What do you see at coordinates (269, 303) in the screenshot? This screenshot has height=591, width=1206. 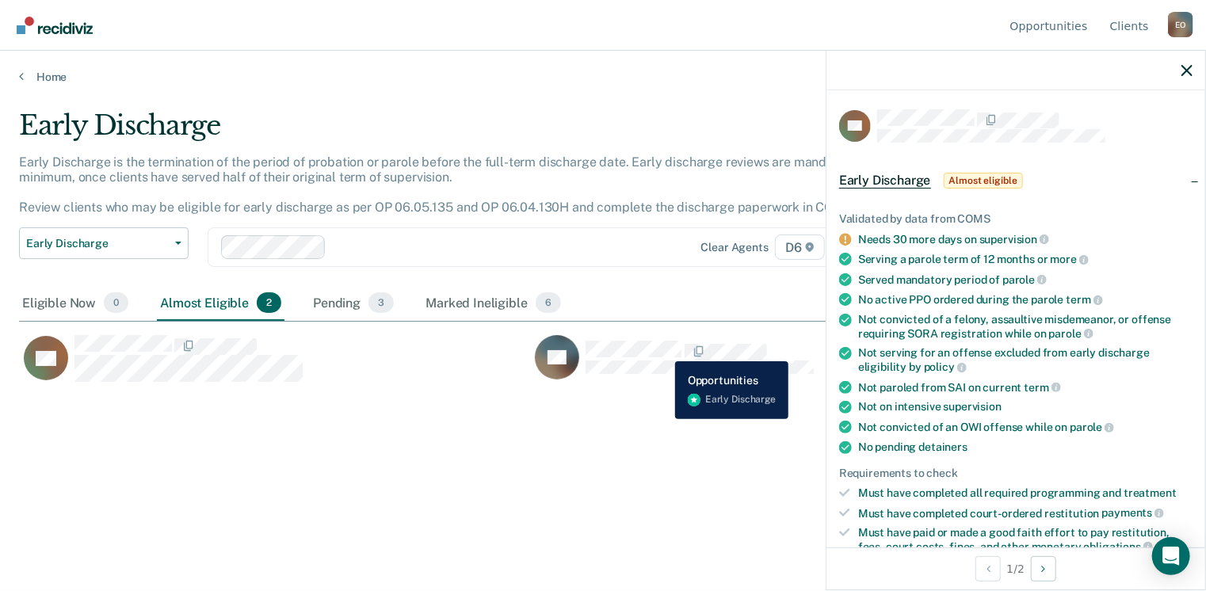 I see `span: 2` at bounding box center [269, 303].